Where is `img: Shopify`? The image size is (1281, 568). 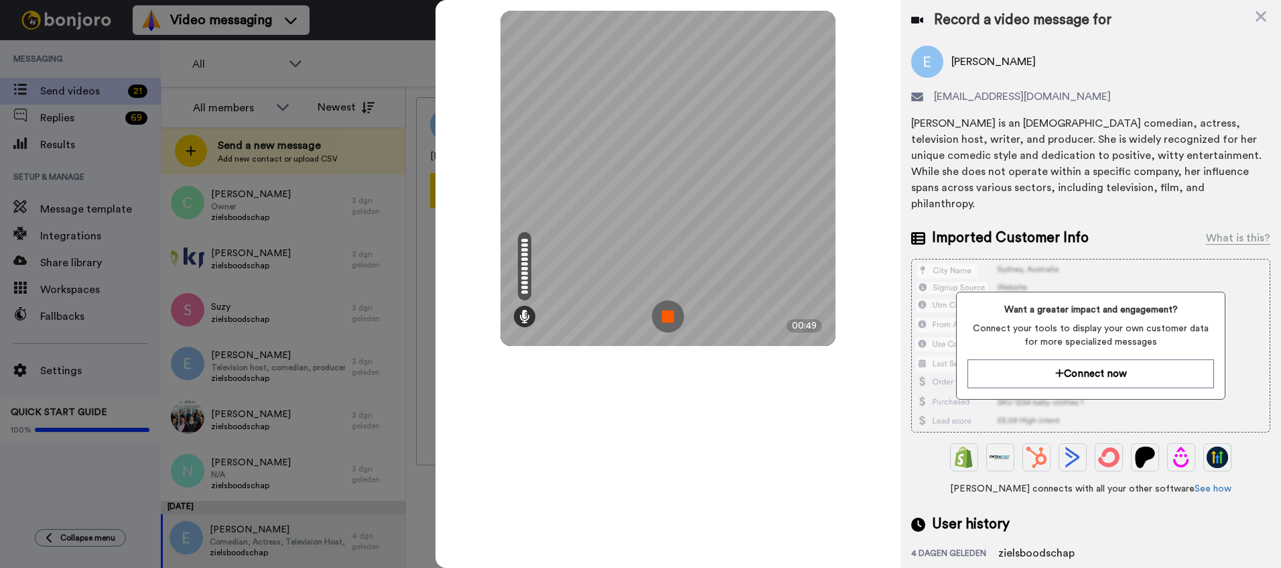
img: Shopify is located at coordinates (964, 457).